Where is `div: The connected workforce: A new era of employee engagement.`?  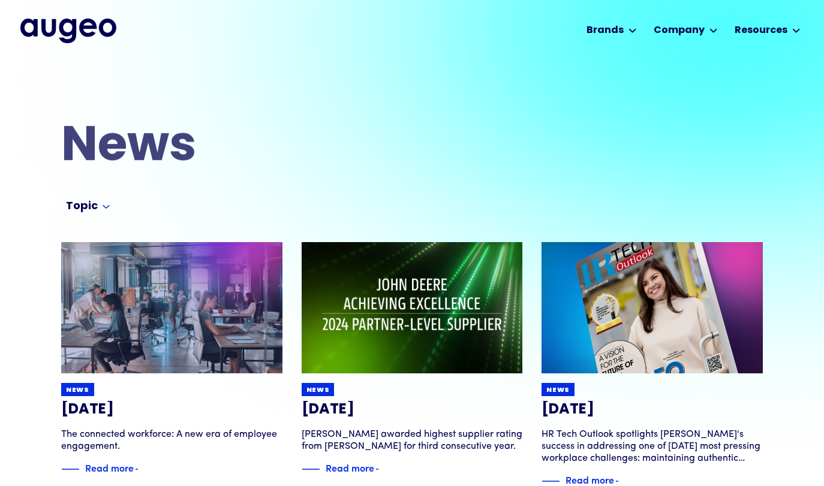 div: The connected workforce: A new era of employee engagement. is located at coordinates (171, 441).